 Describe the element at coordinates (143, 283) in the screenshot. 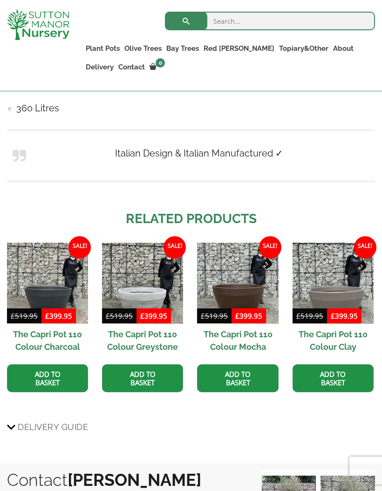

I see `img: The Capri Pot 110 Colour Greystone` at that location.